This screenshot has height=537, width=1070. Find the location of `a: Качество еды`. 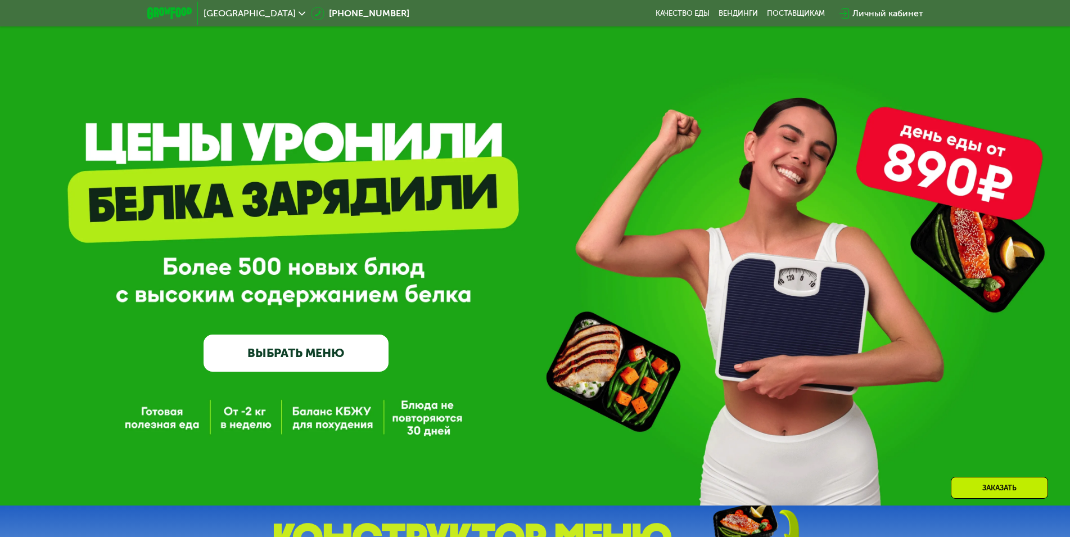

a: Качество еды is located at coordinates (683, 13).